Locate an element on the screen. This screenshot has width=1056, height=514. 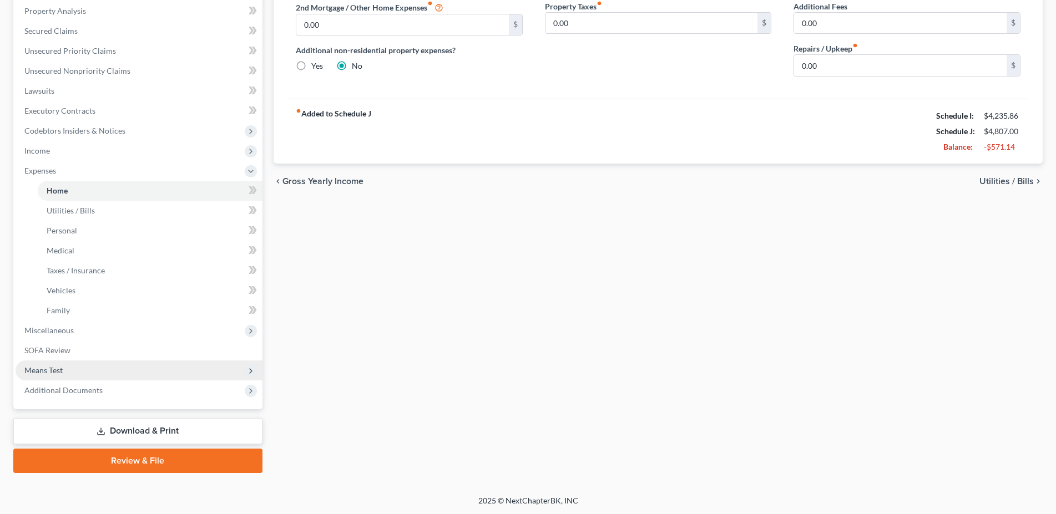
span: Means Test is located at coordinates (43, 370).